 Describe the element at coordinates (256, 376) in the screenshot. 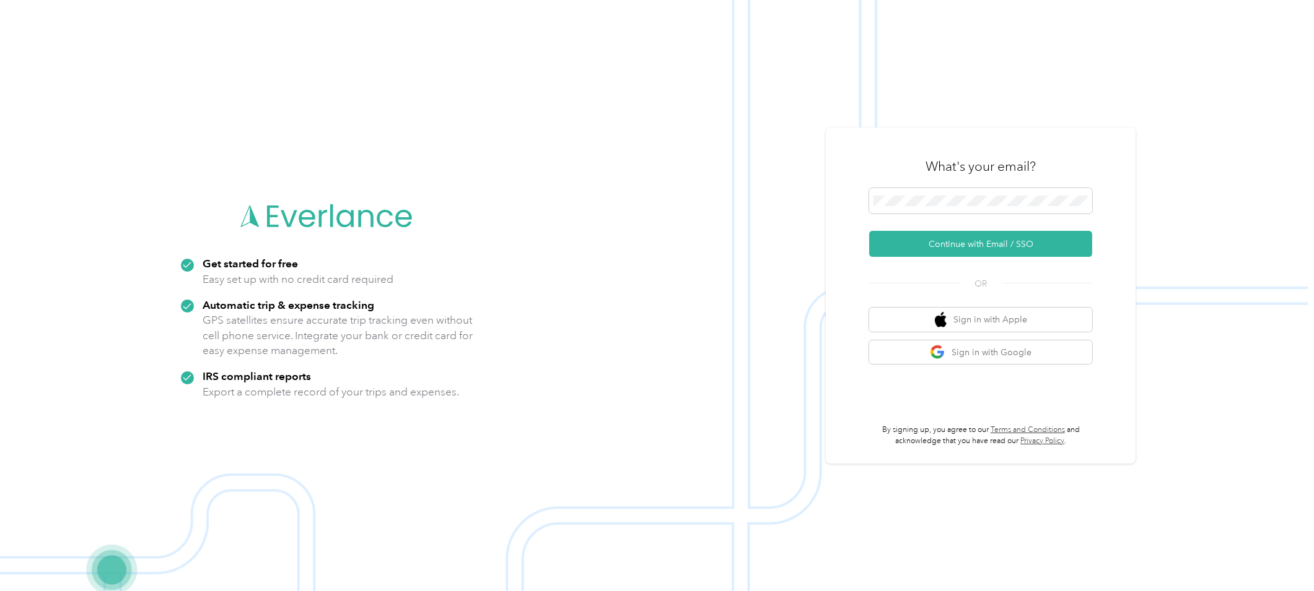

I see `strong: IRS compliant reports` at that location.